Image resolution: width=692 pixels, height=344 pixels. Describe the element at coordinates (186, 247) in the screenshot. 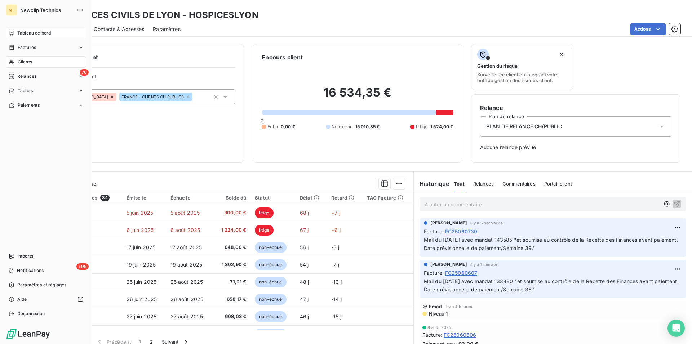

I see `span: 17 août 2025` at that location.